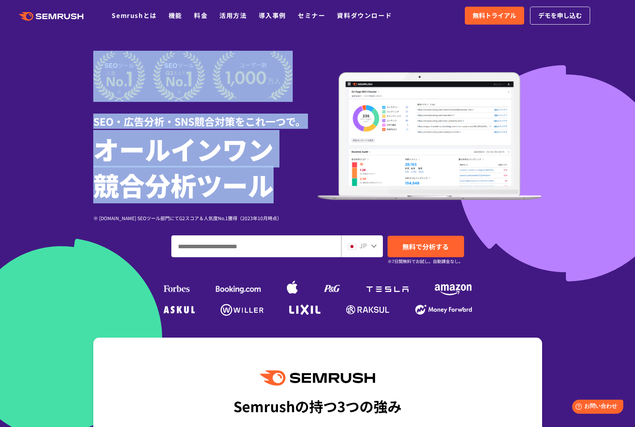 This screenshot has height=427, width=635. I want to click on img: Semrush, so click(317, 378).